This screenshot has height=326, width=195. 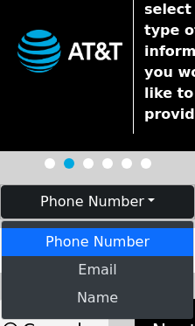 I want to click on img: trx now logo, so click(x=70, y=51).